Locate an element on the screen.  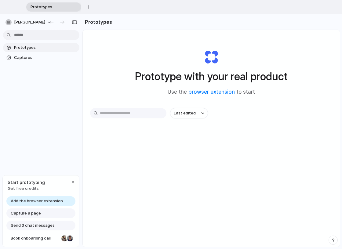
span: Use the to start is located at coordinates (211, 92).